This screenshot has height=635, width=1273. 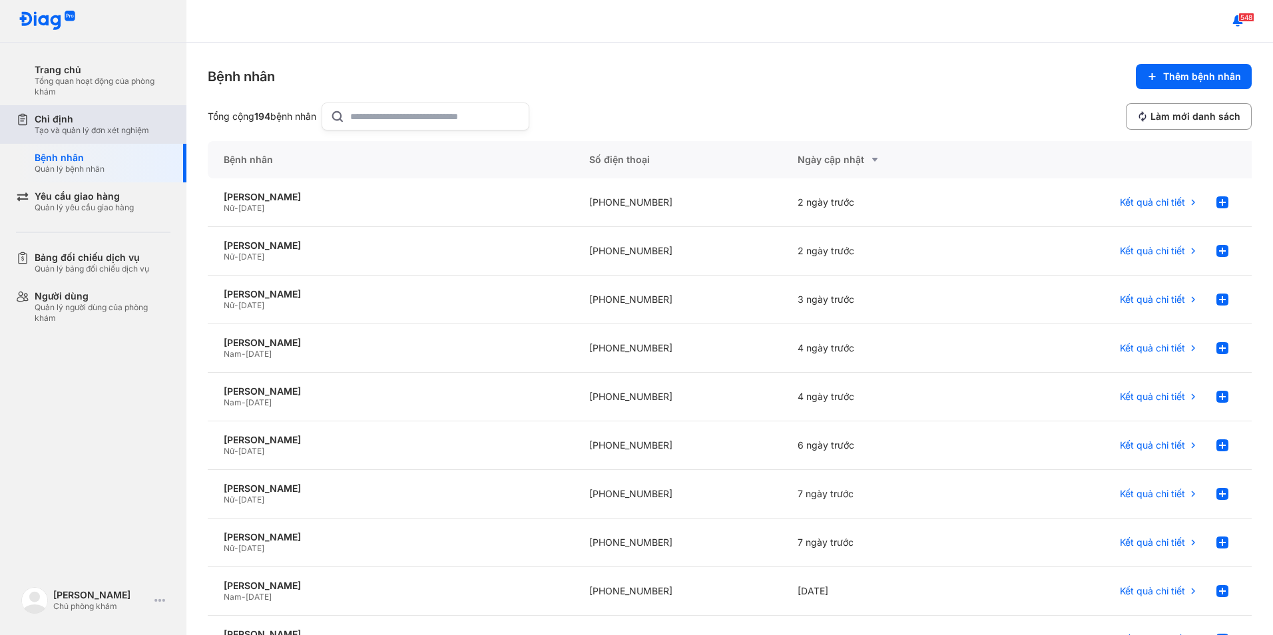 What do you see at coordinates (92, 130) in the screenshot?
I see `div: Tạo và quản lý đơn xét nghiệm` at bounding box center [92, 130].